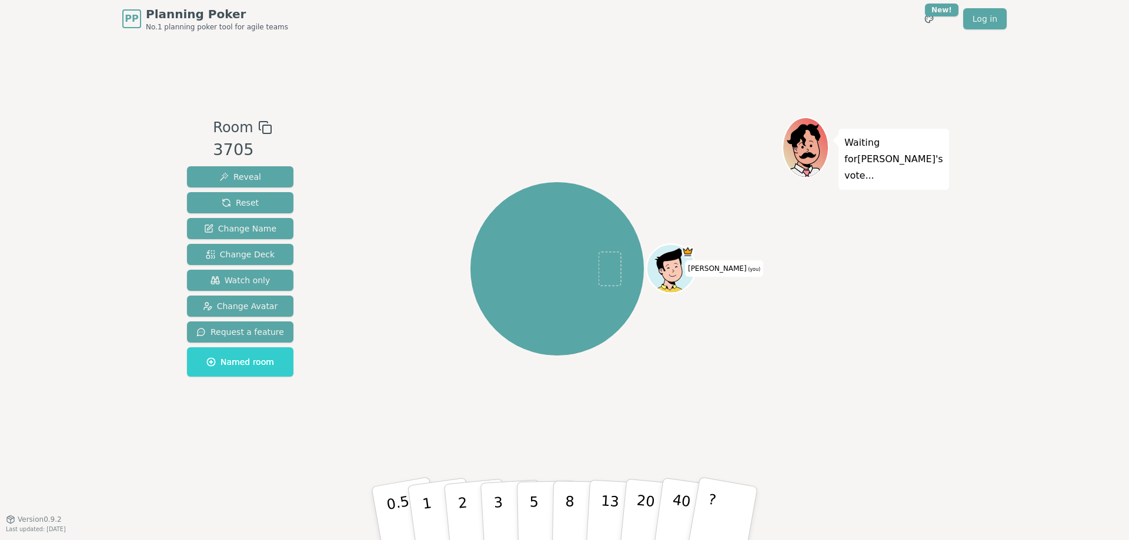 The image size is (1129, 540). Describe the element at coordinates (240, 332) in the screenshot. I see `button: Request a feature` at that location.